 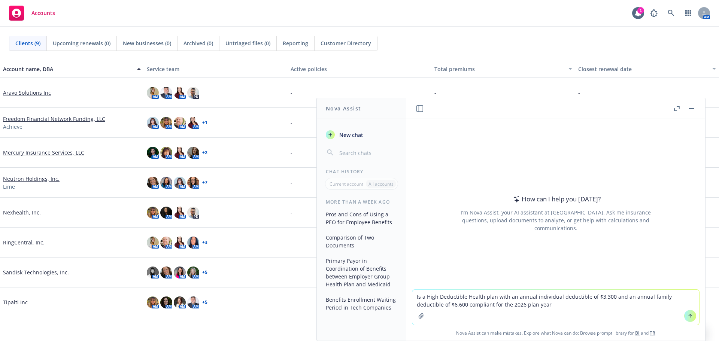 I want to click on span: Upcoming renewals (0), so click(x=82, y=43).